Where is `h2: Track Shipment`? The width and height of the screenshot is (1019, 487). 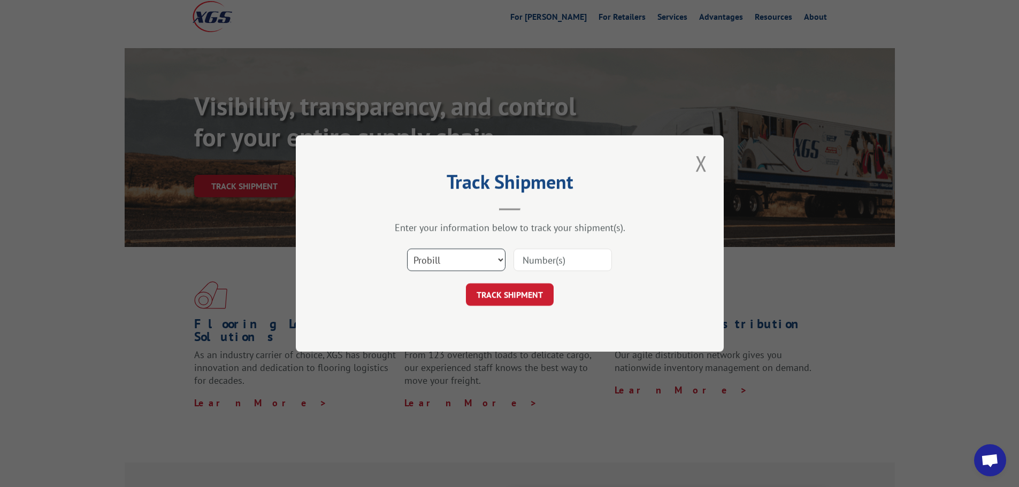
h2: Track Shipment is located at coordinates (510, 185).